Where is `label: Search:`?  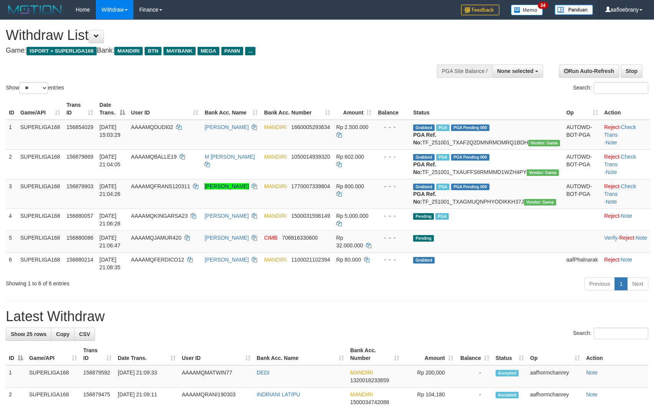 label: Search: is located at coordinates (611, 88).